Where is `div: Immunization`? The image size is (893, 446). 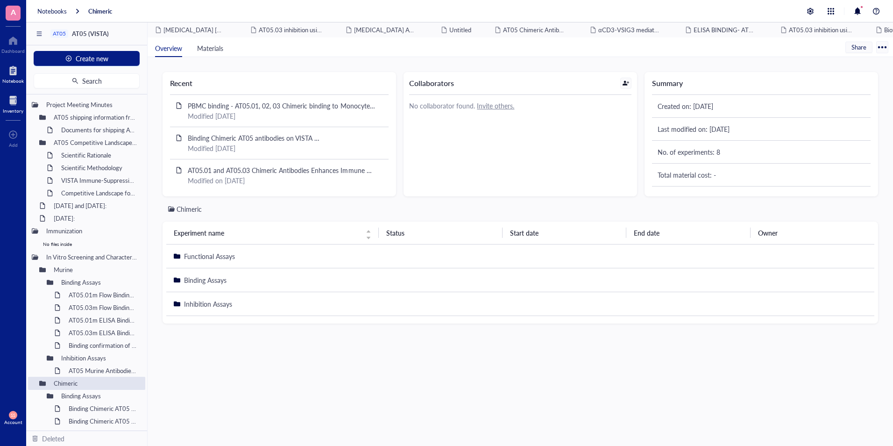 div: Immunization is located at coordinates (92, 231).